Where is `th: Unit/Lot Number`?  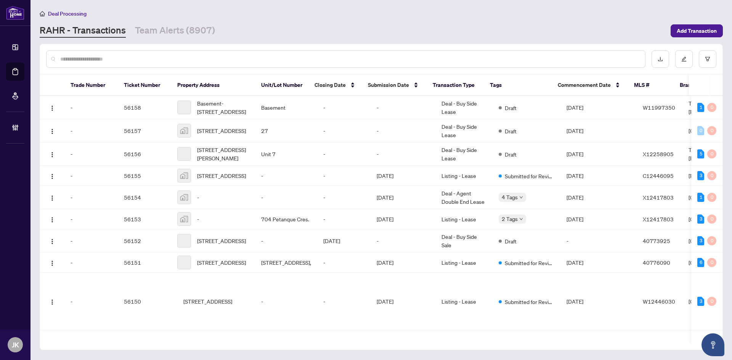 th: Unit/Lot Number is located at coordinates (282, 85).